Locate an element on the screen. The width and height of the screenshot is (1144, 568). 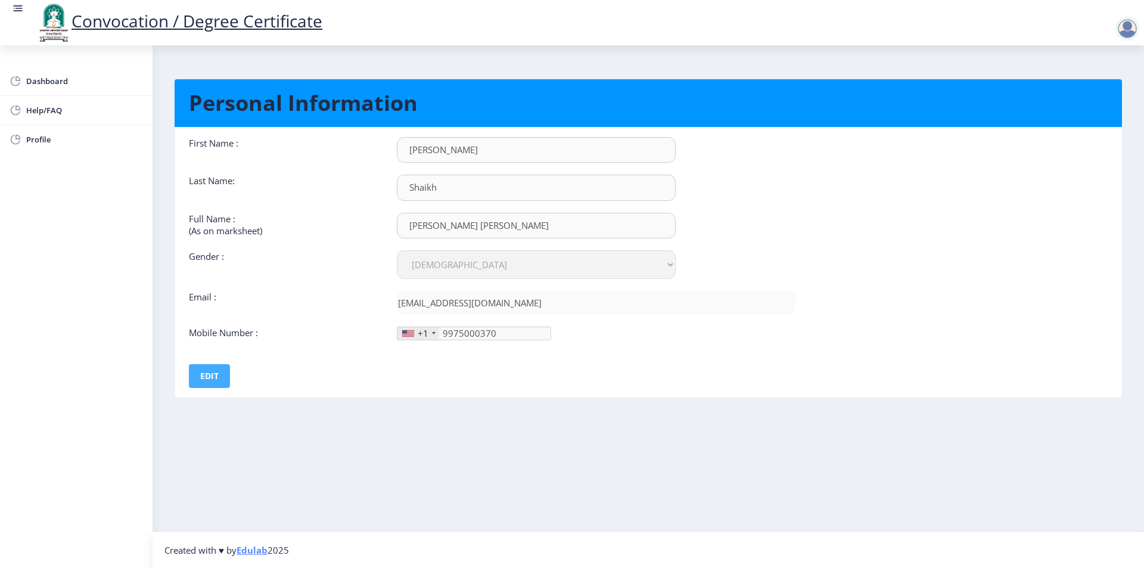
div: Full Name : (As on marksheet) is located at coordinates (284, 225).